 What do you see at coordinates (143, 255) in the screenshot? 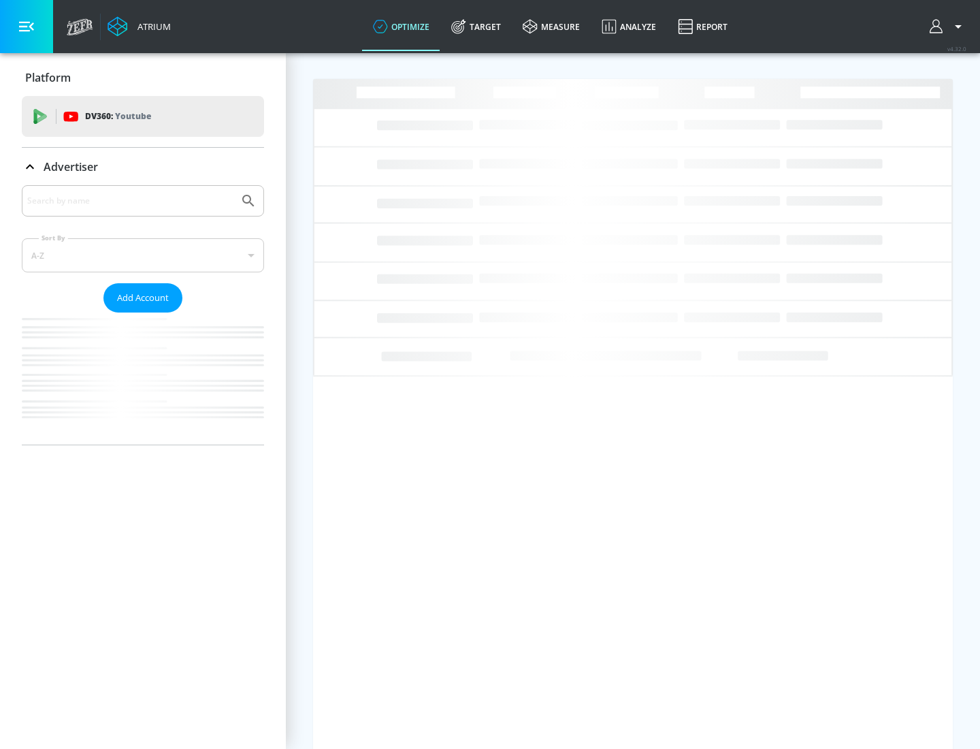
I see `div: A-Z` at bounding box center [143, 255].